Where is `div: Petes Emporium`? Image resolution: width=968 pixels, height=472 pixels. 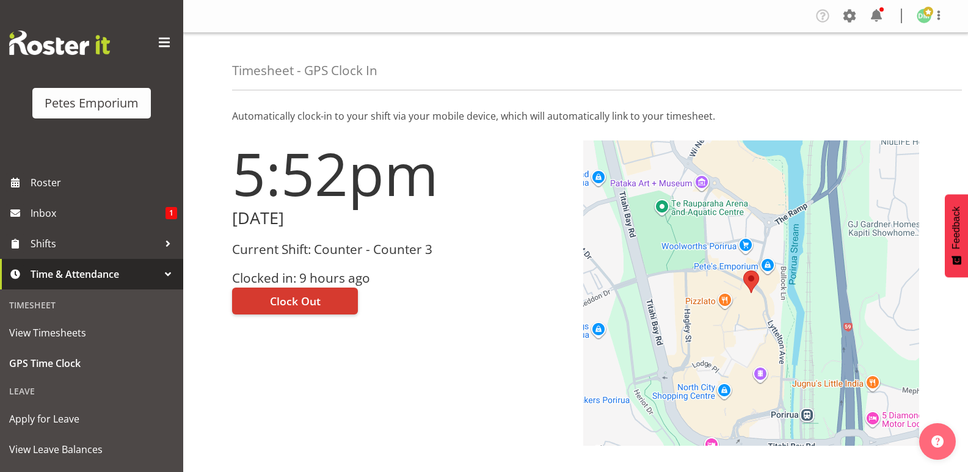 div: Petes Emporium is located at coordinates (92, 103).